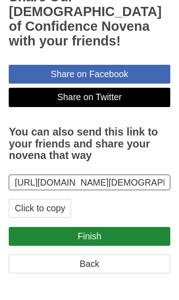 The width and height of the screenshot is (179, 300). I want to click on button: Click to copy, so click(40, 208).